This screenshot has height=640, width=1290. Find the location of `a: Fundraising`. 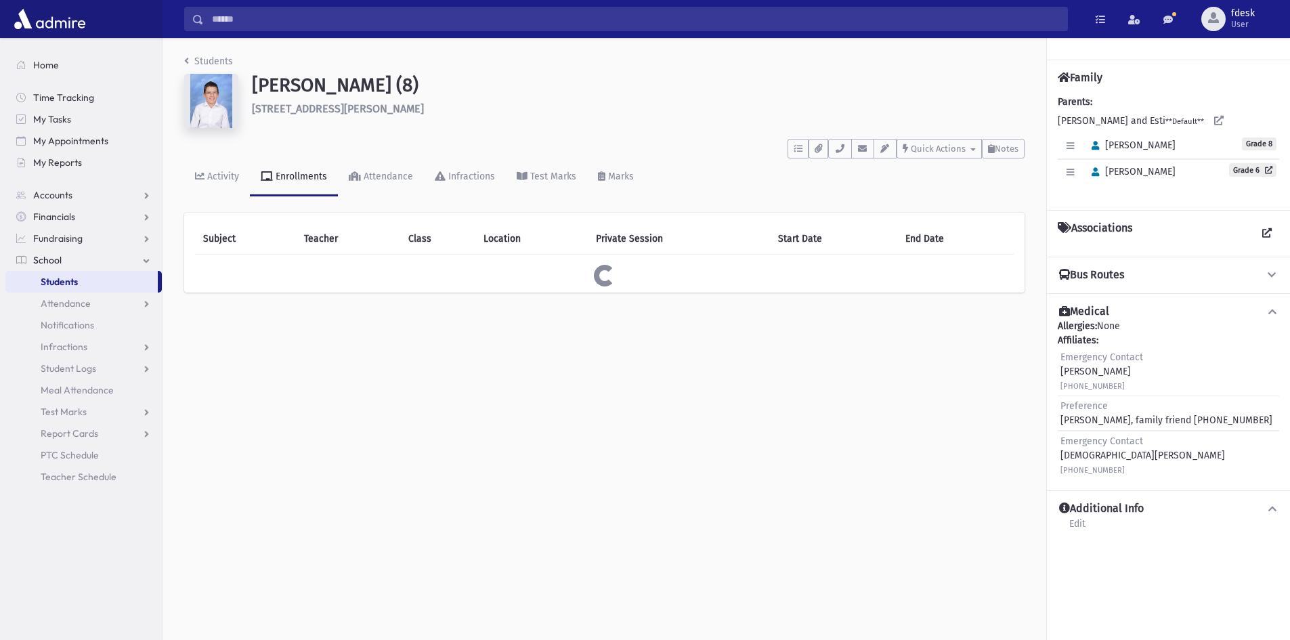

a: Fundraising is located at coordinates (83, 238).